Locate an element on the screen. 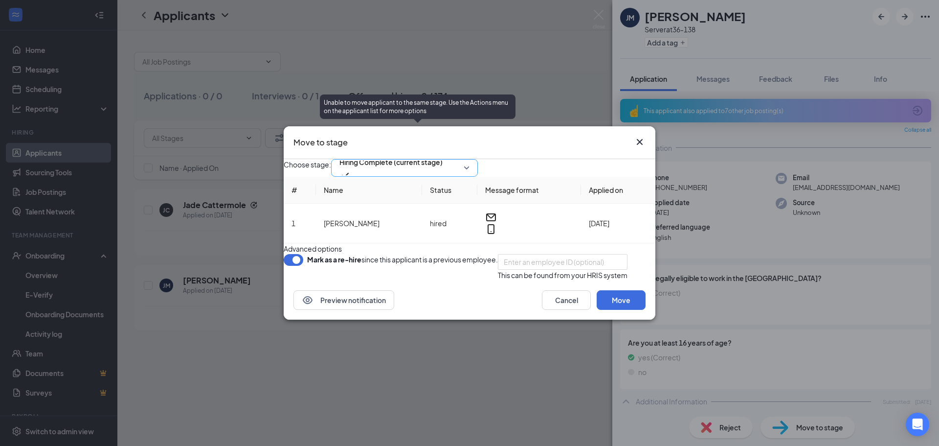 The width and height of the screenshot is (939, 446). th: Name is located at coordinates (369, 190).